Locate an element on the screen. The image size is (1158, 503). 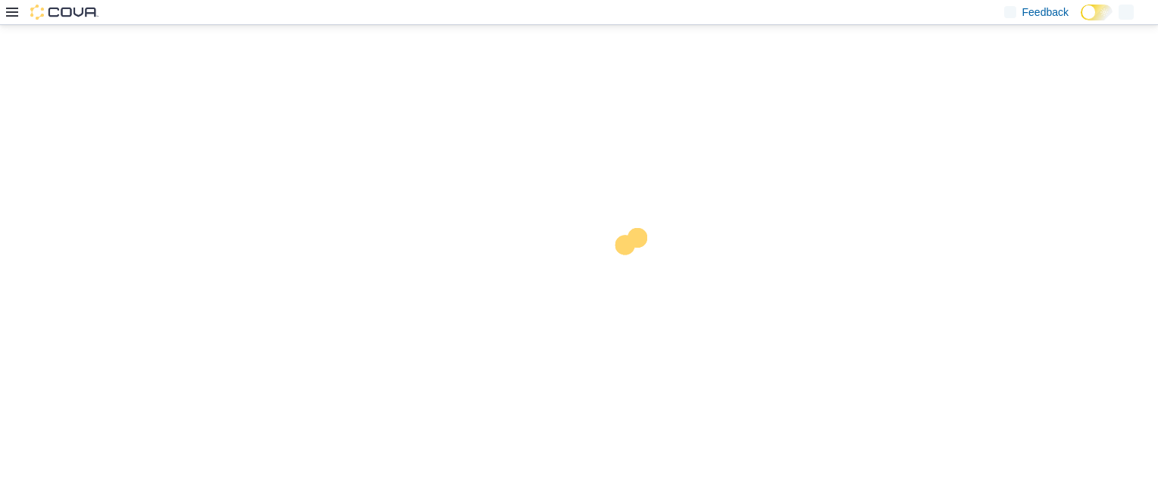
span: Dark Mode is located at coordinates (1081, 20).